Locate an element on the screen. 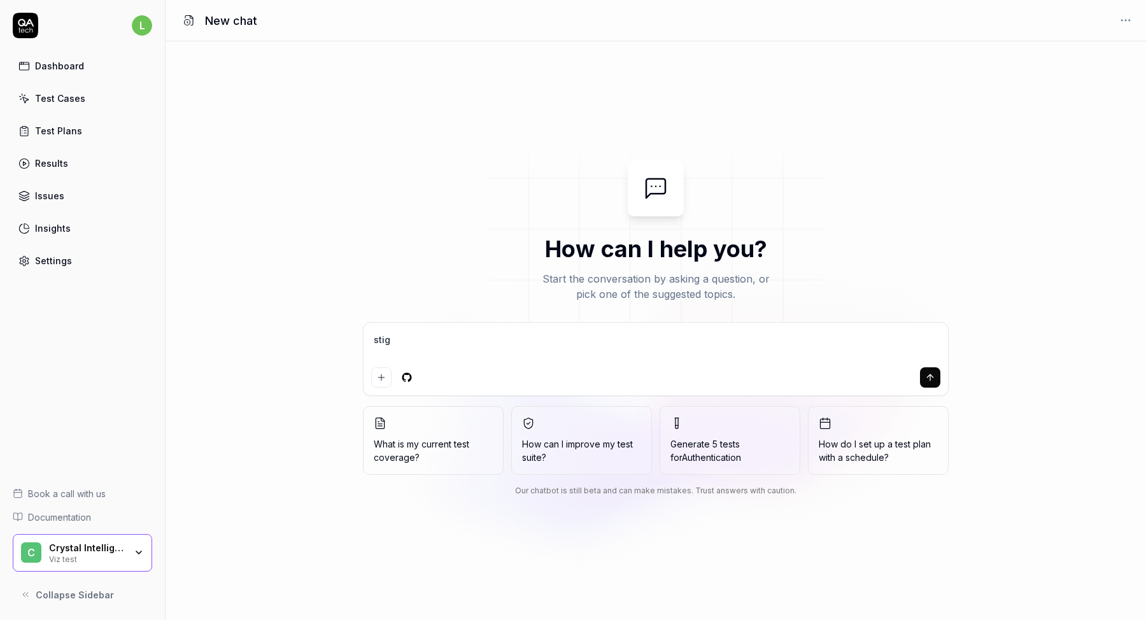 This screenshot has height=620, width=1146. a: Dashboard is located at coordinates (82, 66).